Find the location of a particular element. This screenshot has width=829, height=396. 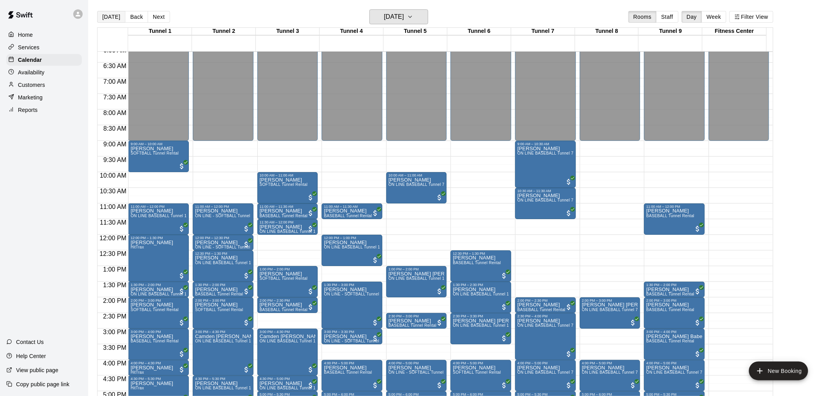

div: 1:30 PM – 2:00 PM is located at coordinates (223, 285).